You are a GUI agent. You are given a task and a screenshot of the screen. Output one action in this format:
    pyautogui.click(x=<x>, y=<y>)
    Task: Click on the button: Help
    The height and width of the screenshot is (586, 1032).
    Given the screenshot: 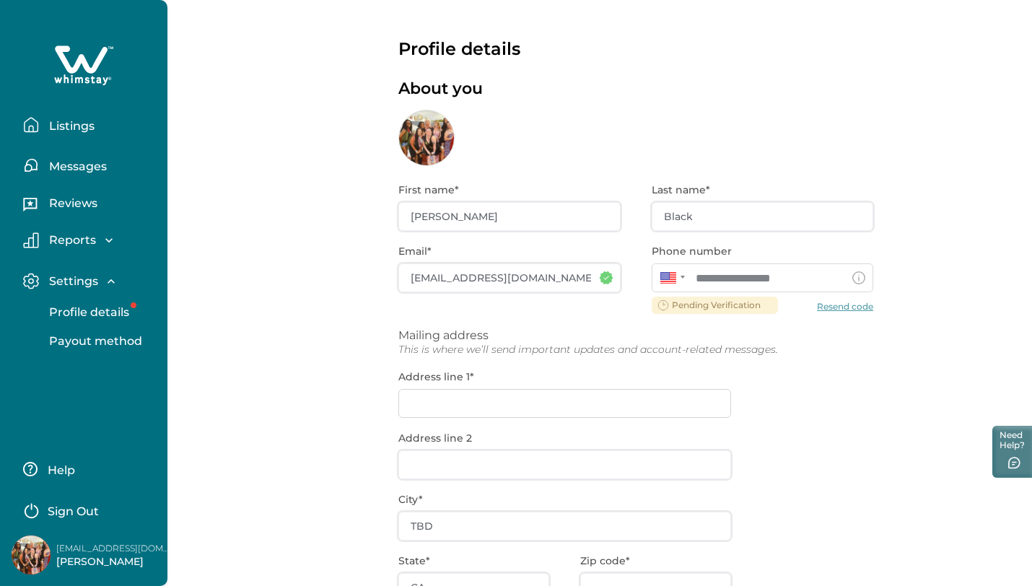 What is the action you would take?
    pyautogui.click(x=87, y=469)
    